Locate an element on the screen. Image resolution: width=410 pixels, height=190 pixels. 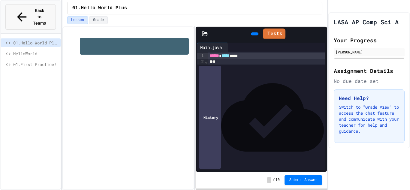
div: 1 is located at coordinates (201, 56).